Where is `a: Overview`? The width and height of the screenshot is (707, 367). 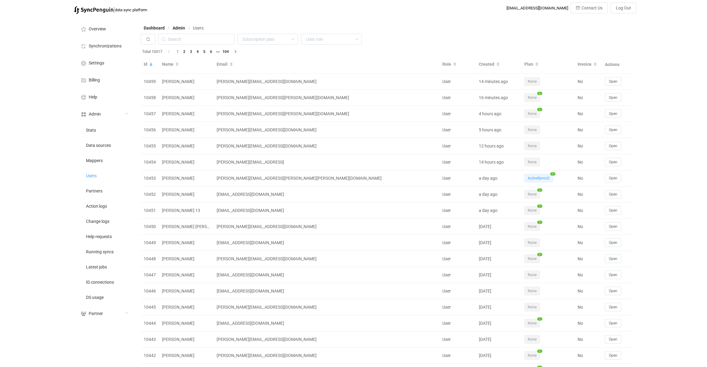
a: Overview is located at coordinates (104, 29).